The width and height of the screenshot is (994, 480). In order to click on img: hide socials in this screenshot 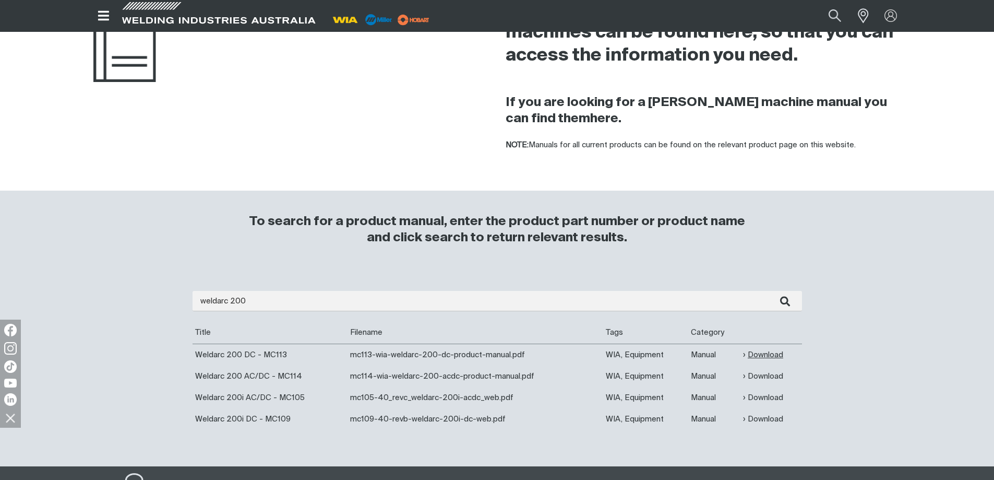, I will do `click(10, 418)`.